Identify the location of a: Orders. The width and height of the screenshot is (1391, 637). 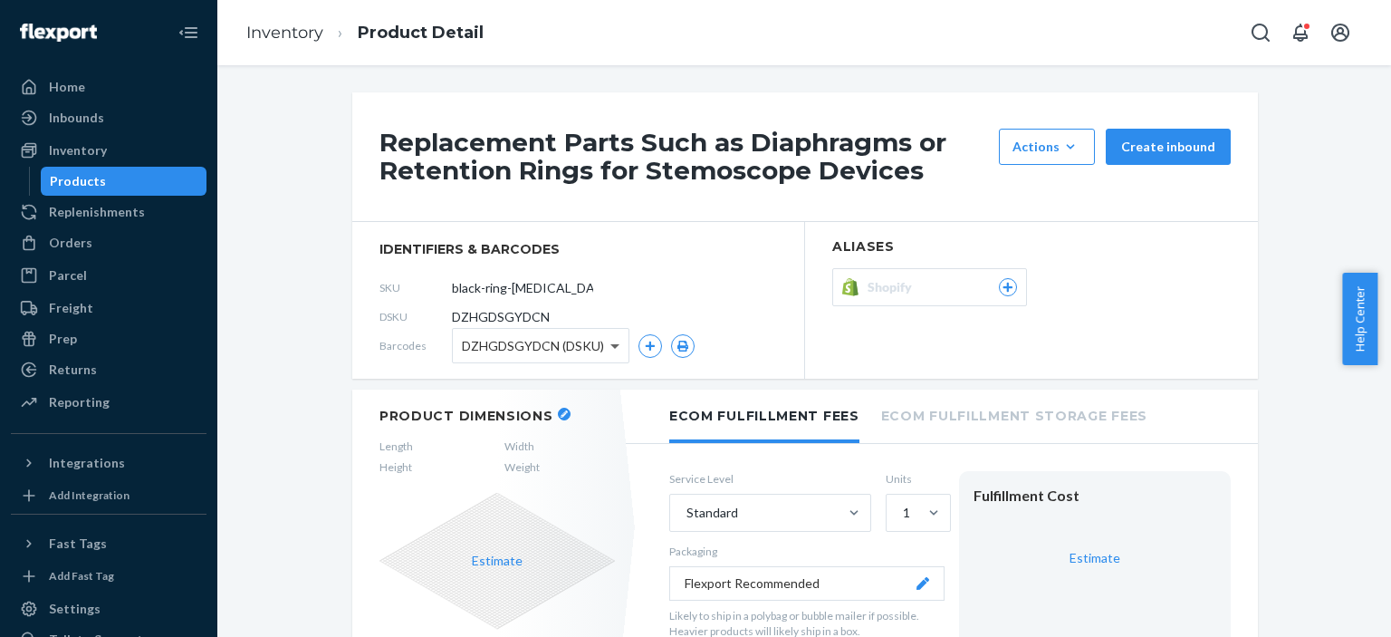
(109, 243).